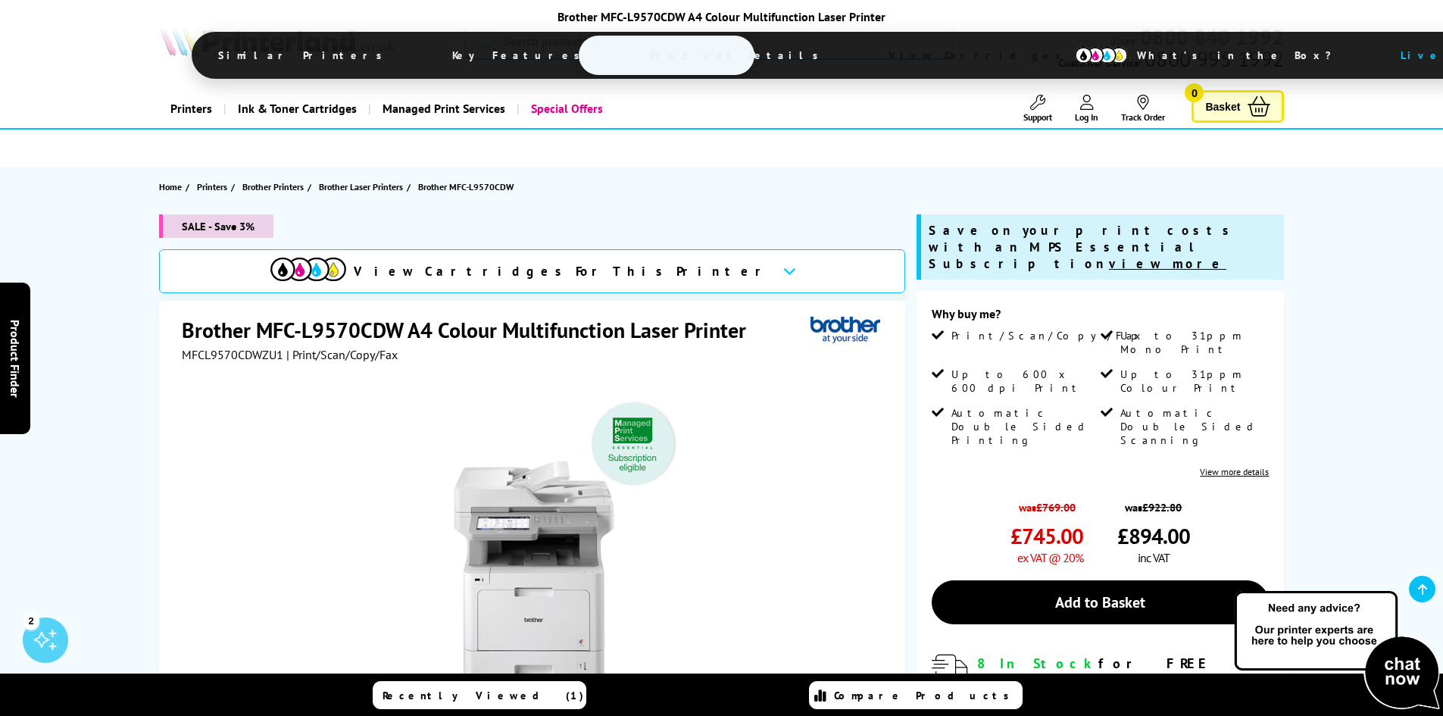 Image resolution: width=1443 pixels, height=716 pixels. What do you see at coordinates (1100, 317) in the screenshot?
I see `div: Why buy me?` at bounding box center [1100, 317].